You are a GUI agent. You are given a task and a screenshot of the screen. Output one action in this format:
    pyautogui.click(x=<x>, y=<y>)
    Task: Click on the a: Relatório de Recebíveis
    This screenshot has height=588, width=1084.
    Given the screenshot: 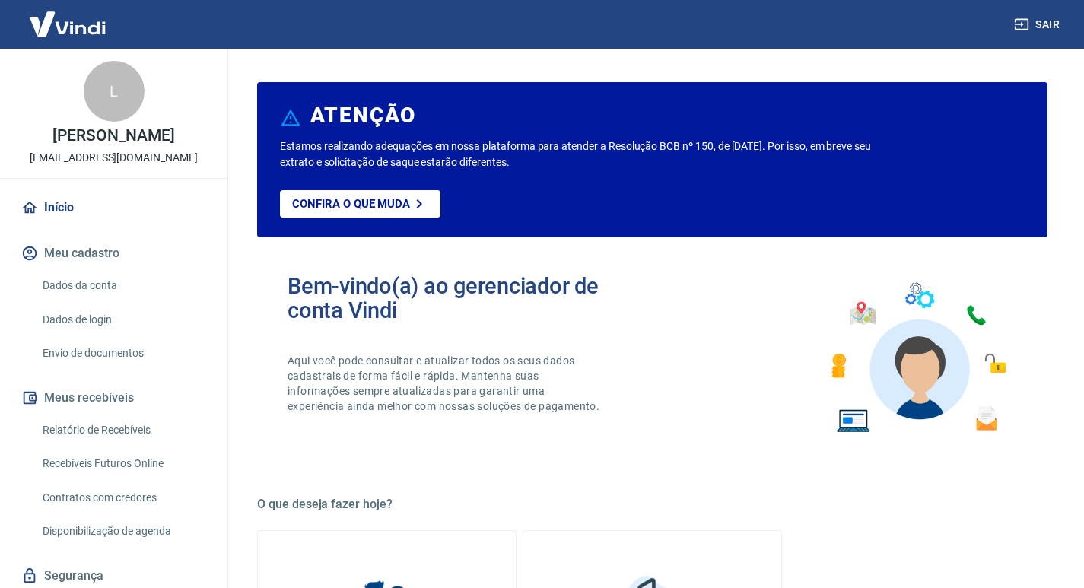 What is the action you would take?
    pyautogui.click(x=122, y=430)
    